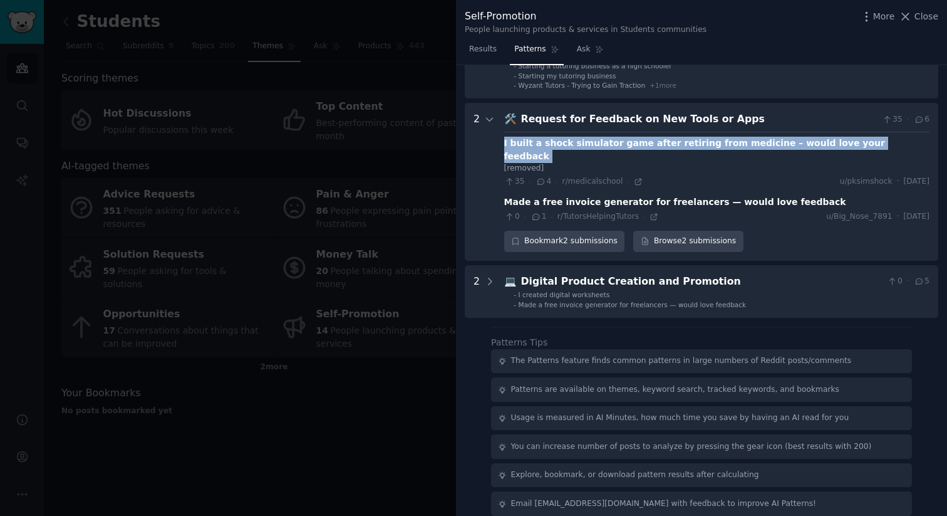  What do you see at coordinates (922, 281) in the screenshot?
I see `span: 5` at bounding box center [922, 281].